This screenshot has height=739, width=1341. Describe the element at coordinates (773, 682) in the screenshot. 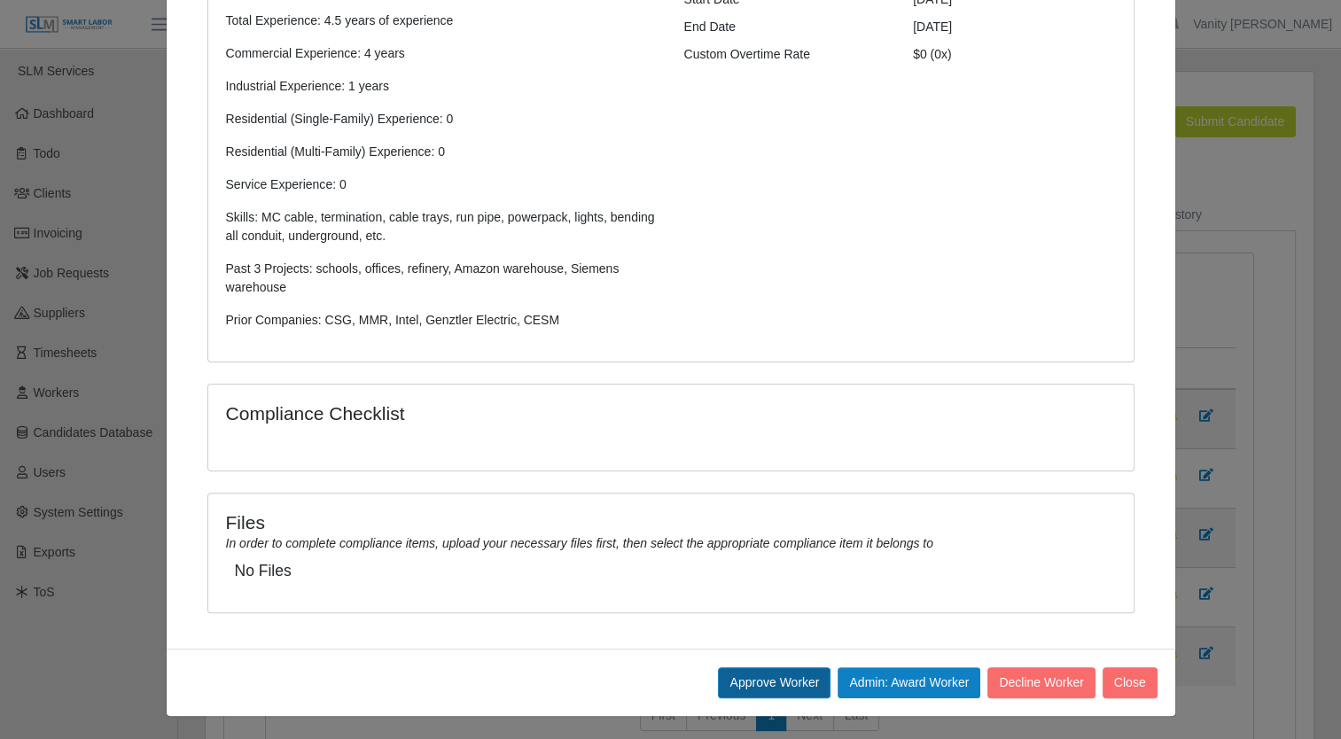

I see `button: Approve Worker` at that location.